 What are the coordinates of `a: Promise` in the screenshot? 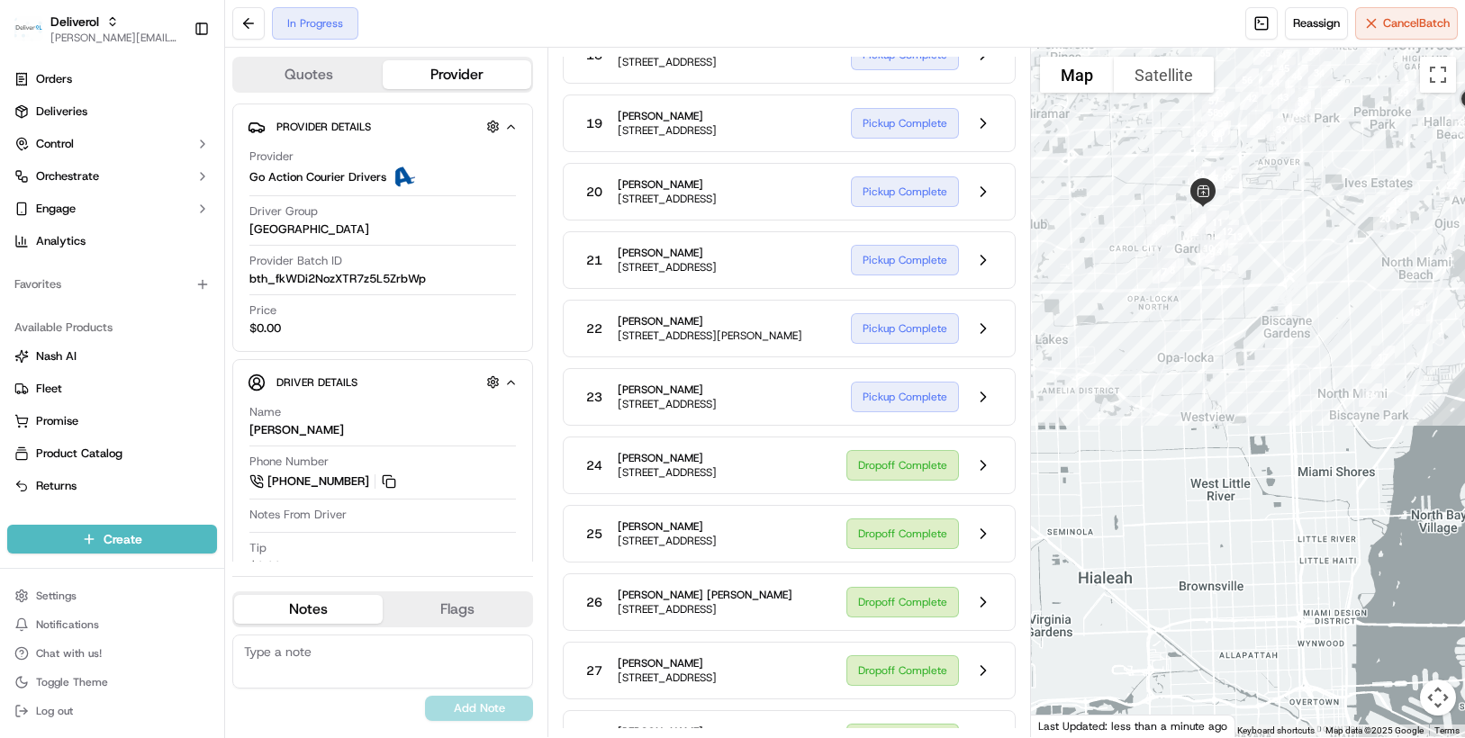 It's located at (112, 421).